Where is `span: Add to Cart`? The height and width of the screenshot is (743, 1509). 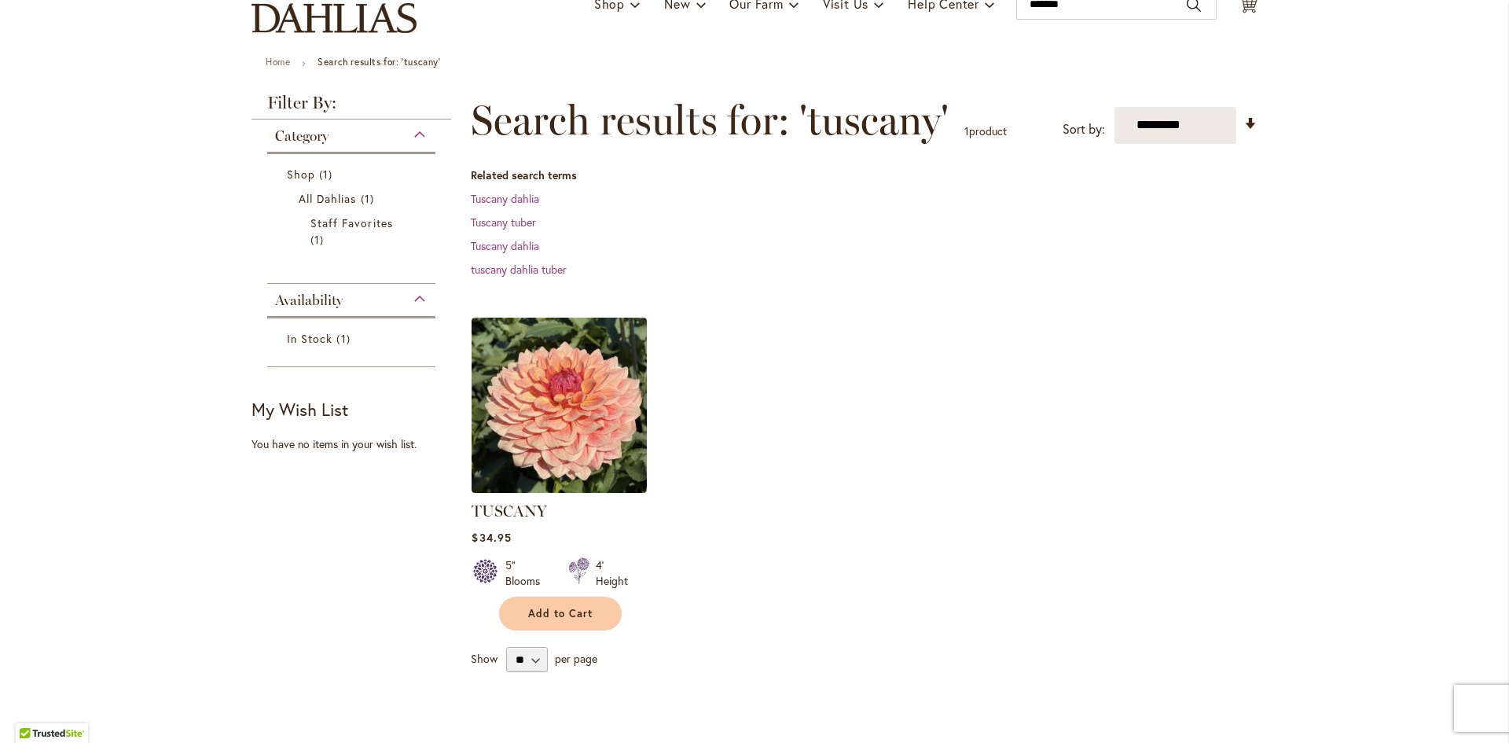 span: Add to Cart is located at coordinates (560, 613).